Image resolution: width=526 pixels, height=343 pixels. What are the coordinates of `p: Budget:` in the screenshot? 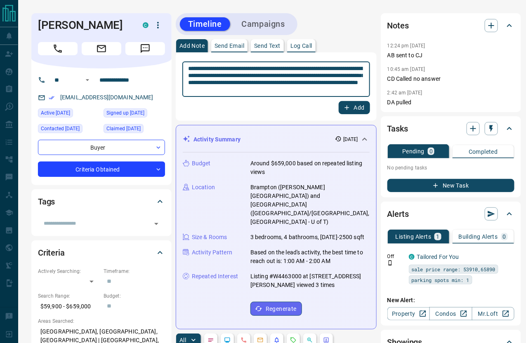 It's located at (134, 296).